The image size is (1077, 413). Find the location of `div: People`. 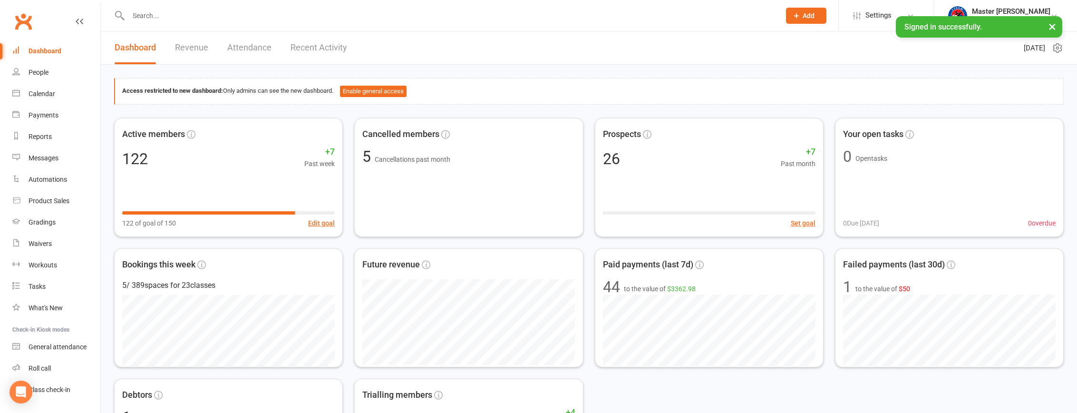

div: People is located at coordinates (39, 72).